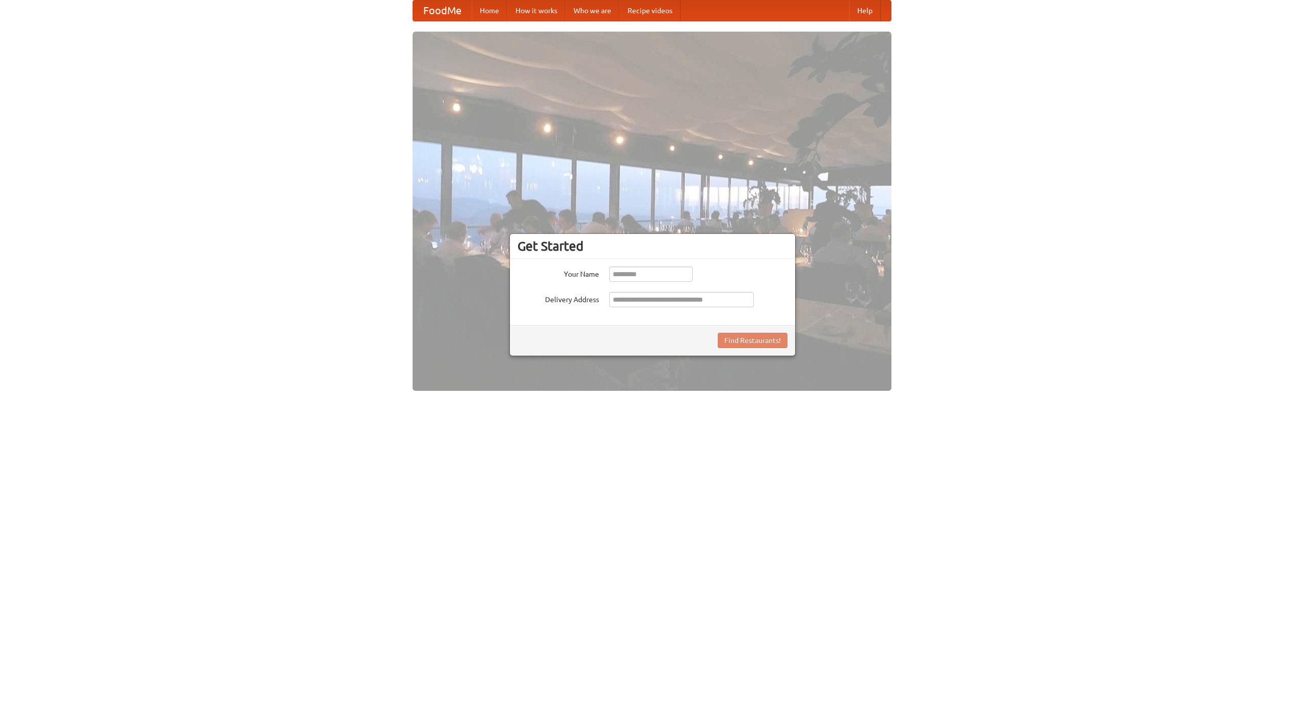  I want to click on a: FoodMe, so click(442, 11).